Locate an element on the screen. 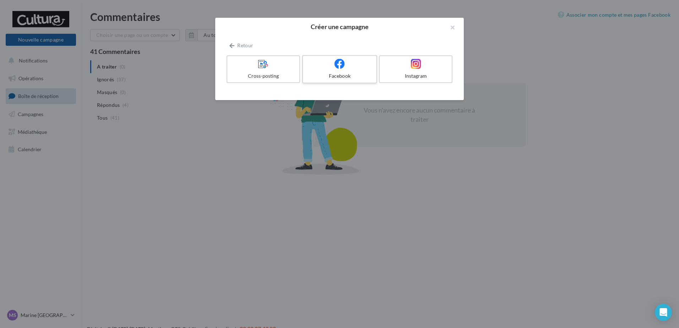 Image resolution: width=679 pixels, height=328 pixels. div: Open Intercom Messenger is located at coordinates (663, 312).